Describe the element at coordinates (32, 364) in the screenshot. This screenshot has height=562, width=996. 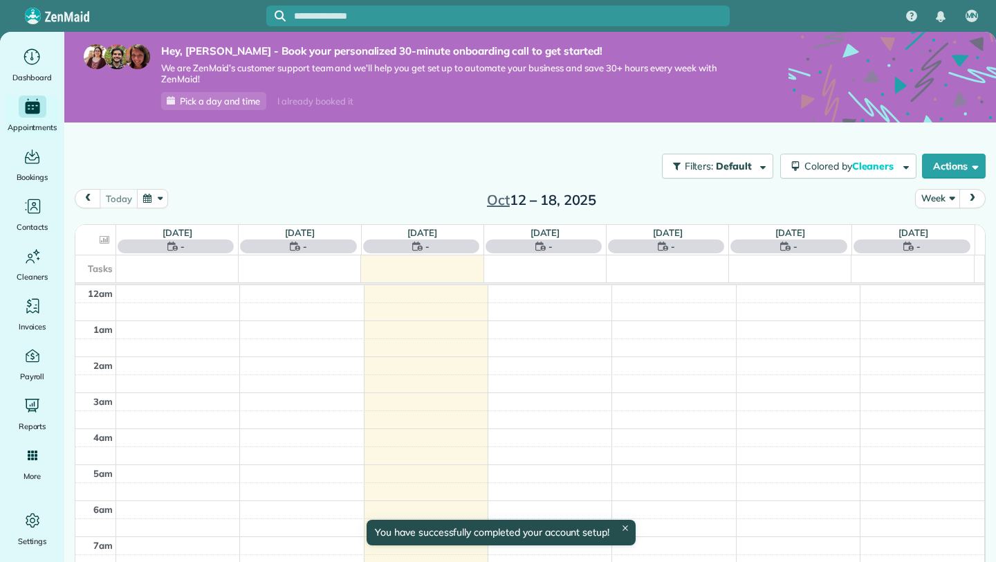
I see `a: Payroll` at that location.